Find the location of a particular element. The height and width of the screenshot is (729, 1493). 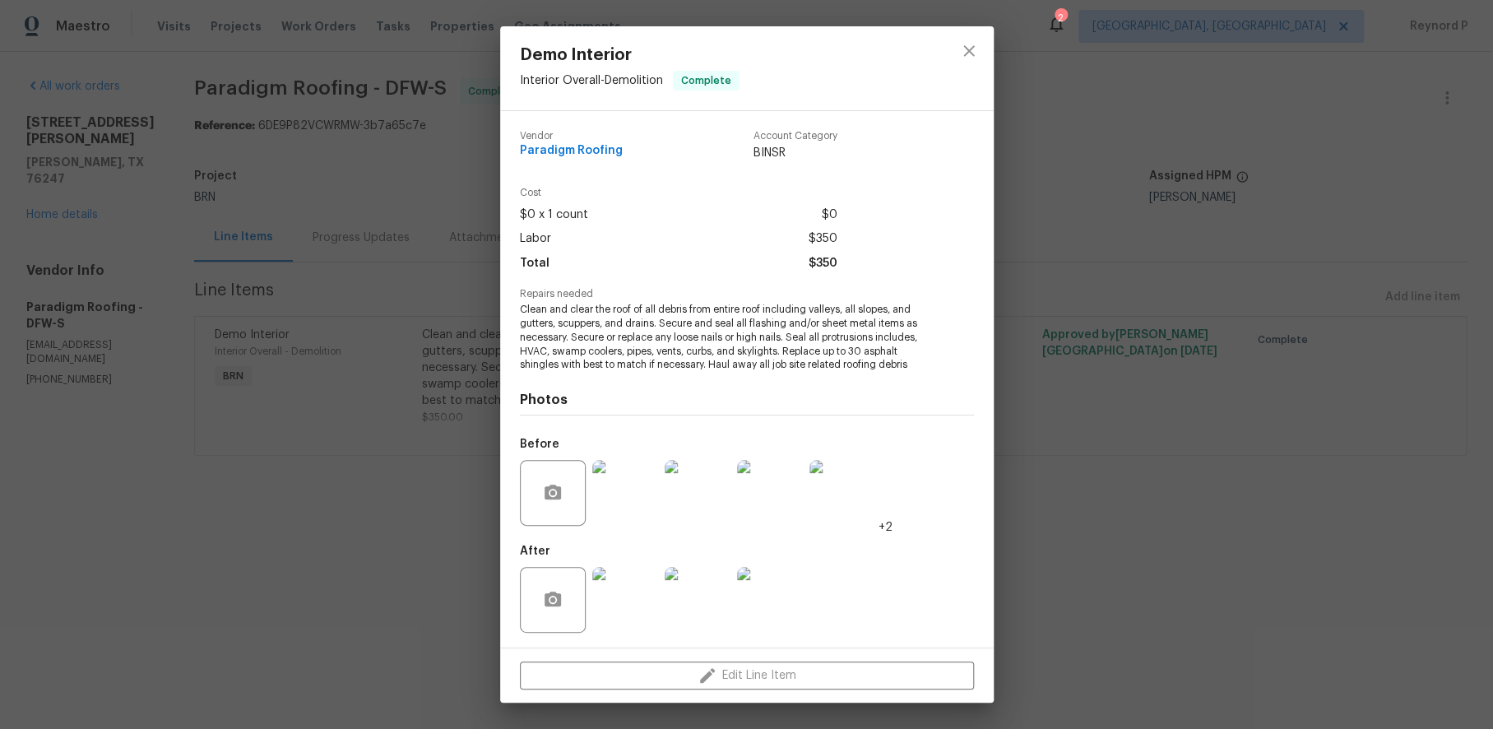

div: 2 is located at coordinates (1061, 18).